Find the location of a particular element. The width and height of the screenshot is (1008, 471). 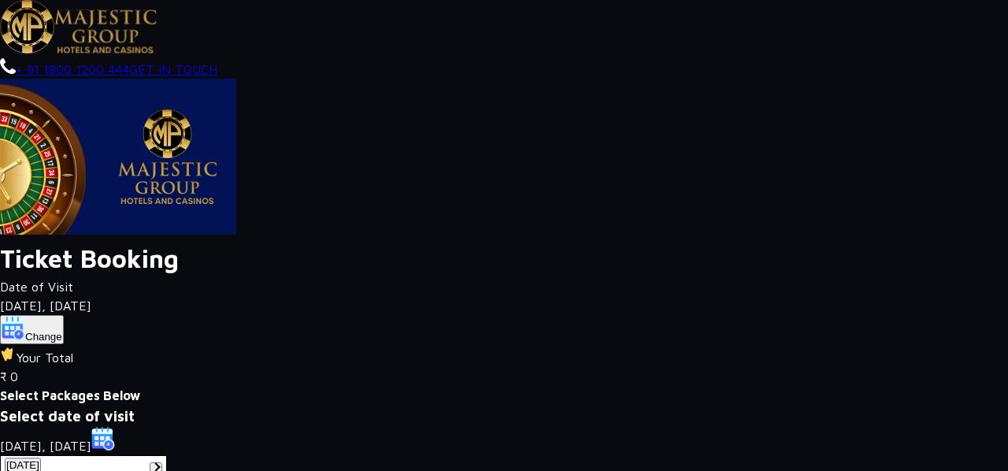

img: Majestic Pride is located at coordinates (106, 32).